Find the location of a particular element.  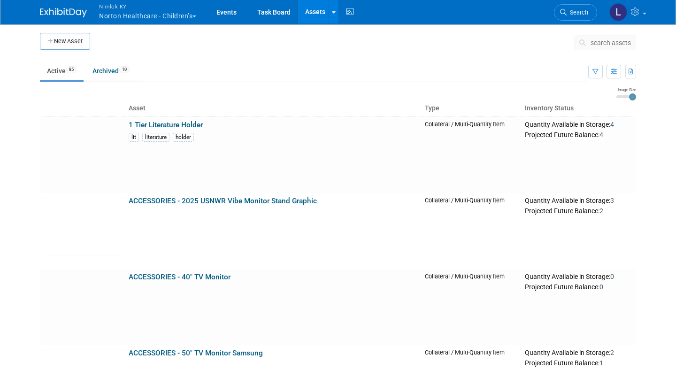

a: ACCESSORIES - 40" TV Monitor is located at coordinates (179, 277).